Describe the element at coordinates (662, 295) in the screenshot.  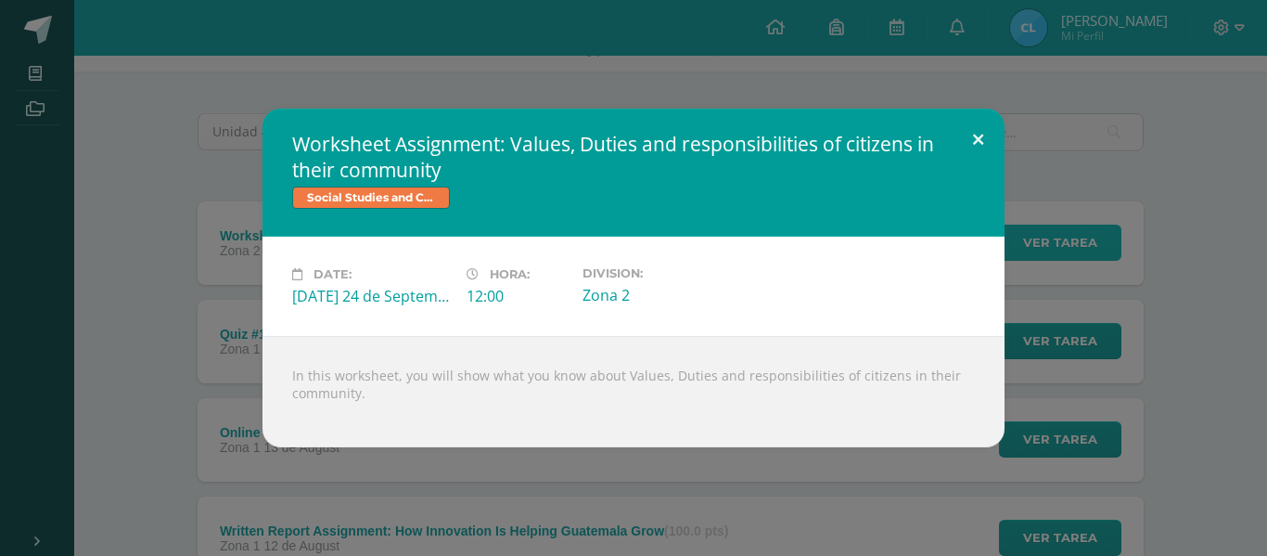
I see `div: Zona 2` at that location.